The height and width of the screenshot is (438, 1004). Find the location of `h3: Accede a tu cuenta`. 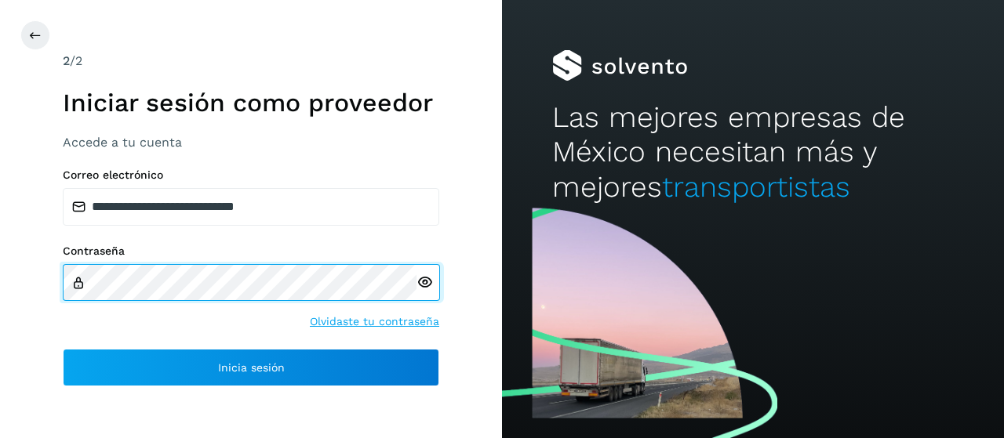

h3: Accede a tu cuenta is located at coordinates (251, 142).